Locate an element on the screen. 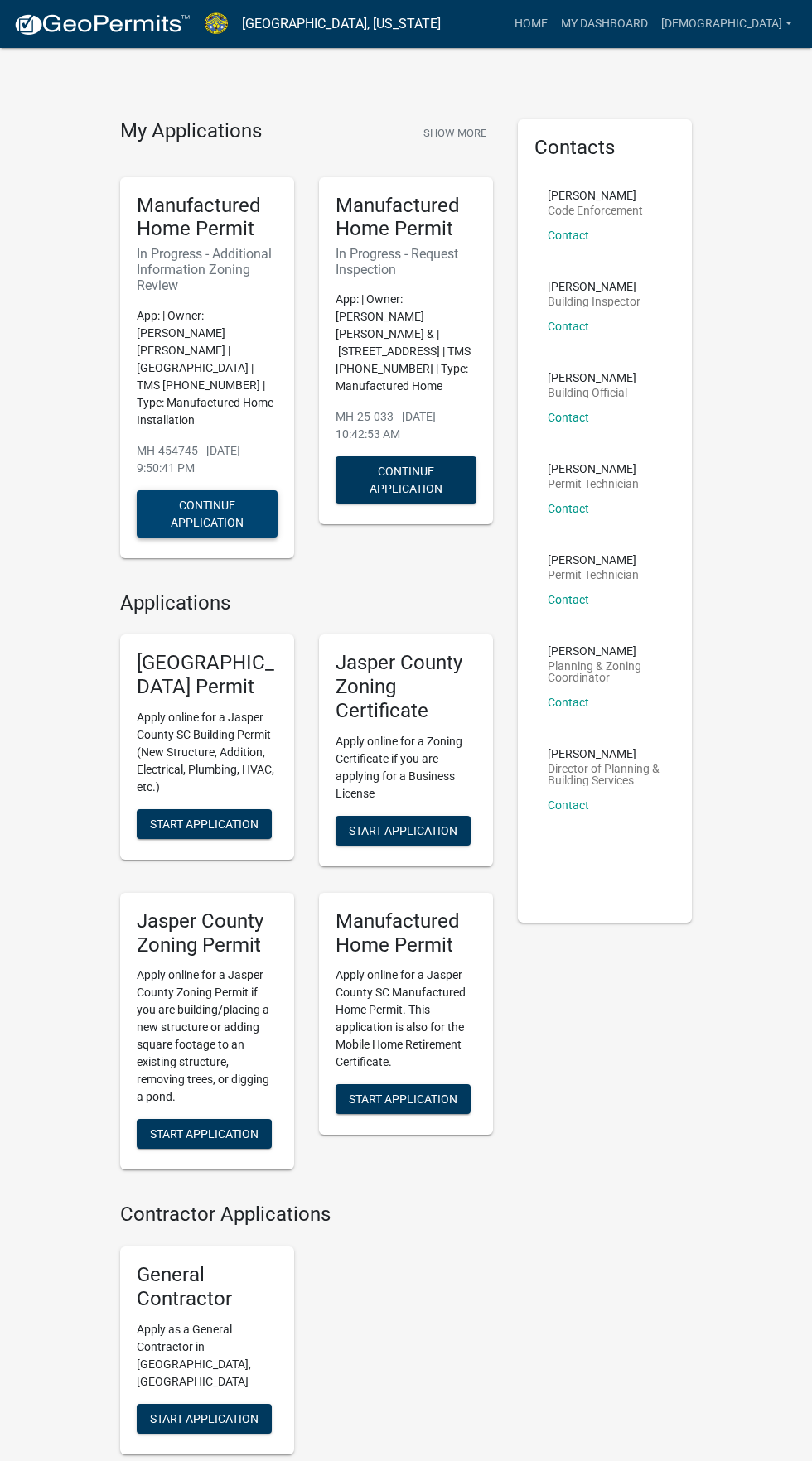  button: Show More is located at coordinates (455, 133).